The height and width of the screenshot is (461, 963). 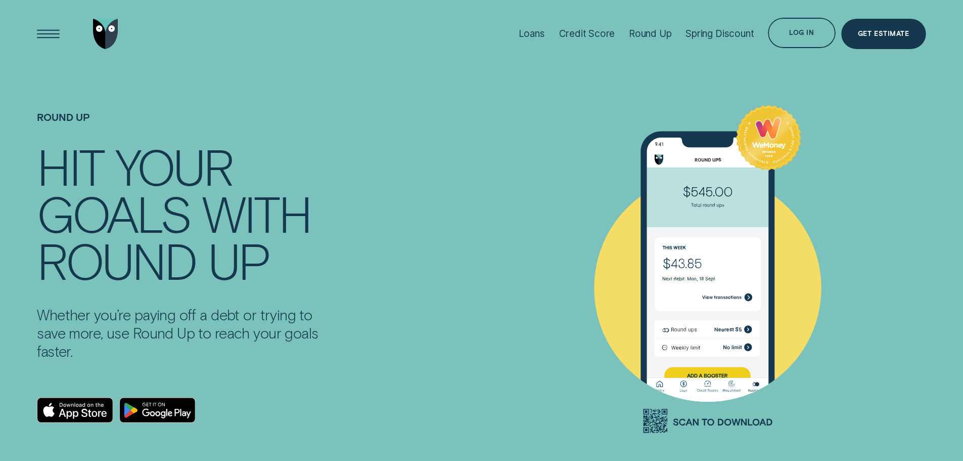 I want to click on a: Get Estimate, so click(x=884, y=34).